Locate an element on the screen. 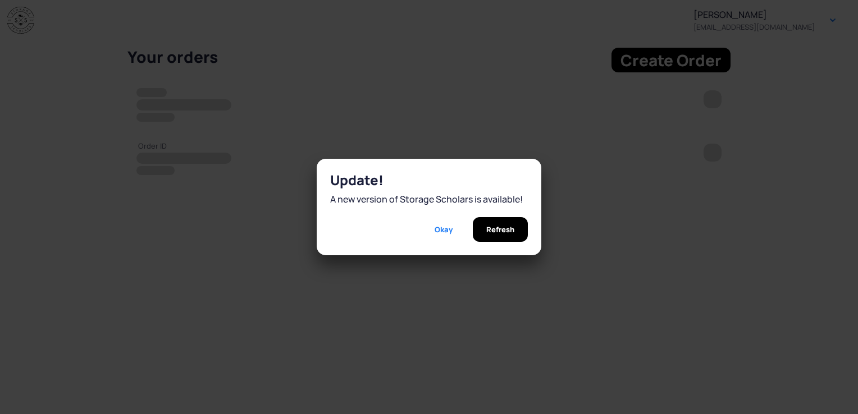 Image resolution: width=858 pixels, height=414 pixels. span: Refresh is located at coordinates (500, 230).